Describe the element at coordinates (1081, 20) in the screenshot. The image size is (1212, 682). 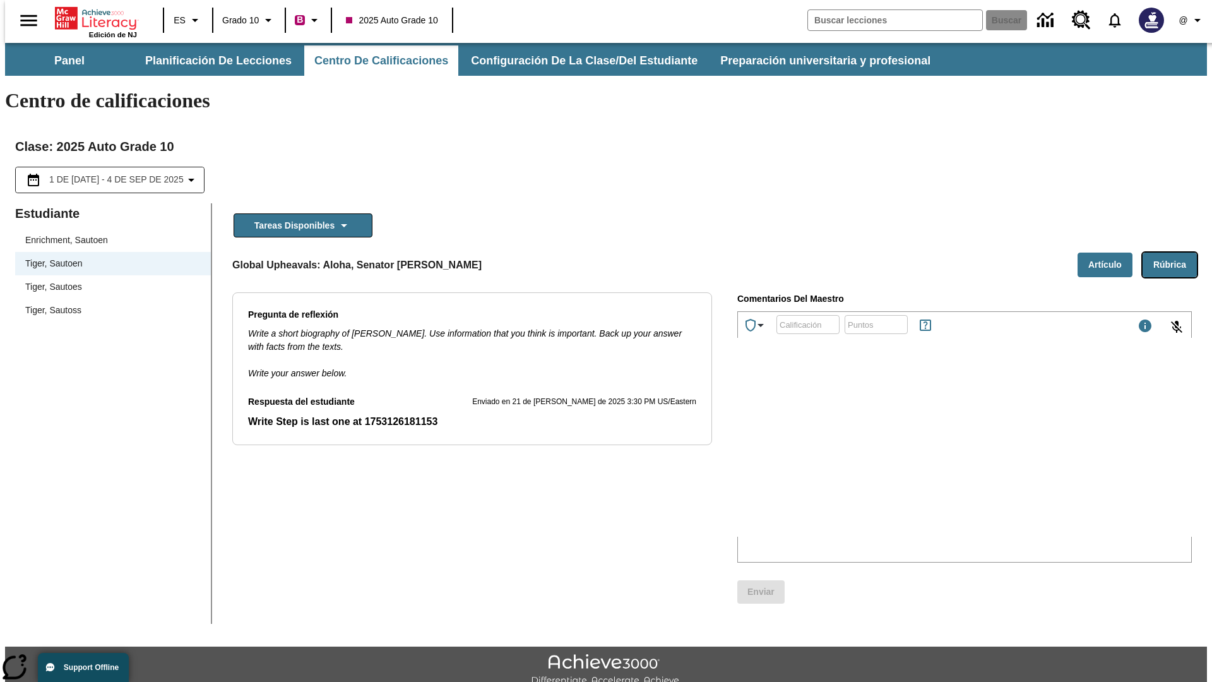
I see `a: Centro de recursos, Se abrirá en una pestaña nueva.` at that location.